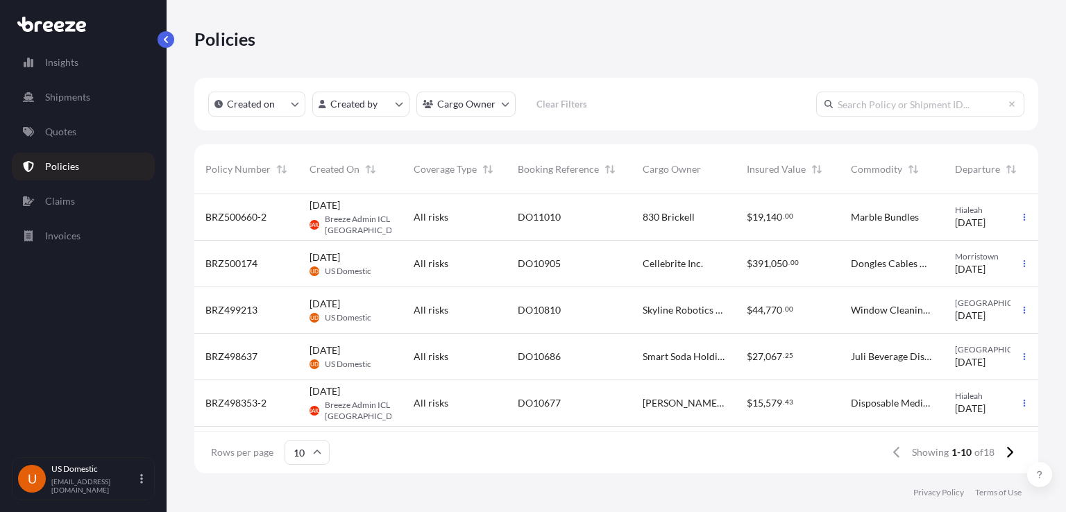  Describe the element at coordinates (984, 452) in the screenshot. I see `span: of 18` at that location.